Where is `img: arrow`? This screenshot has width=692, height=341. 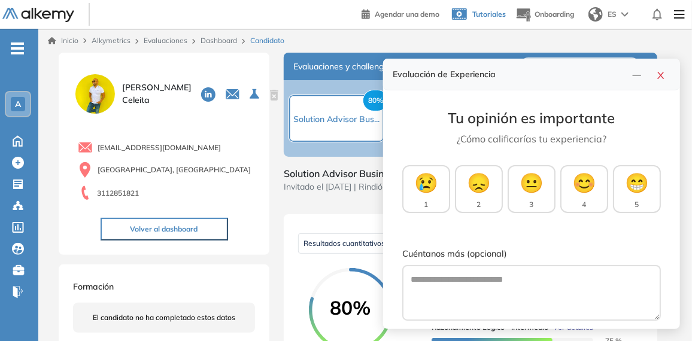 img: arrow is located at coordinates (625, 14).